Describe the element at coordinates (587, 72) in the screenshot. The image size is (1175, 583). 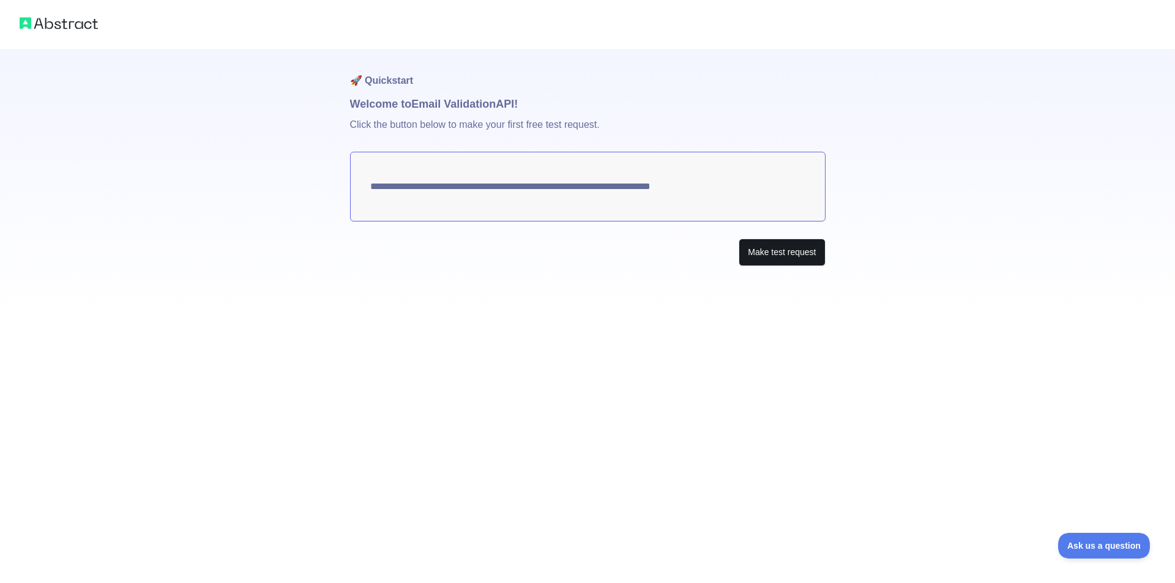
I see `h1: 🚀 Quickstart` at that location.